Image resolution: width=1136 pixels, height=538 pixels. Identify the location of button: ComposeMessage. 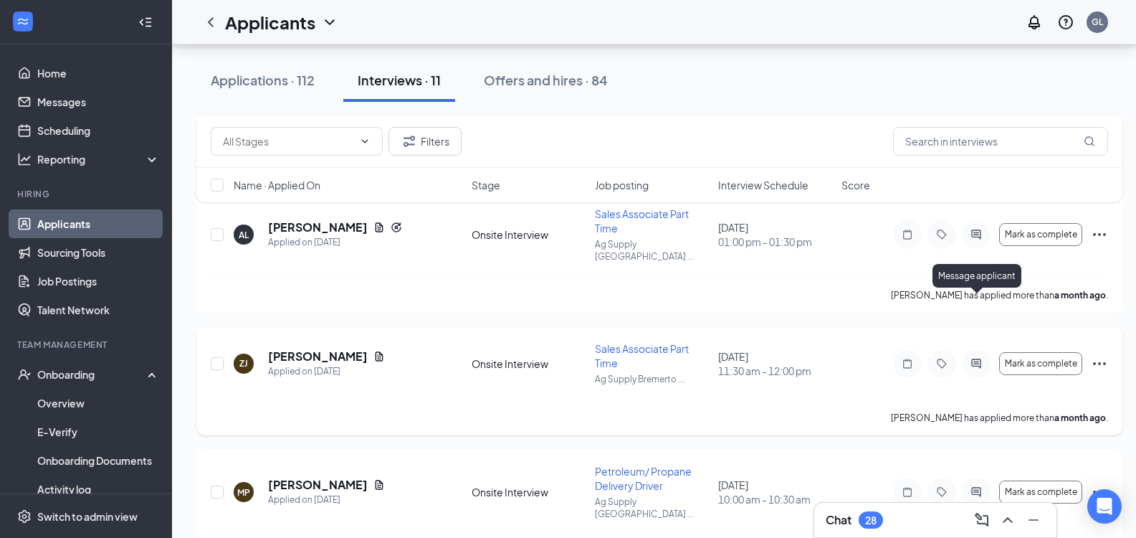
(982, 520).